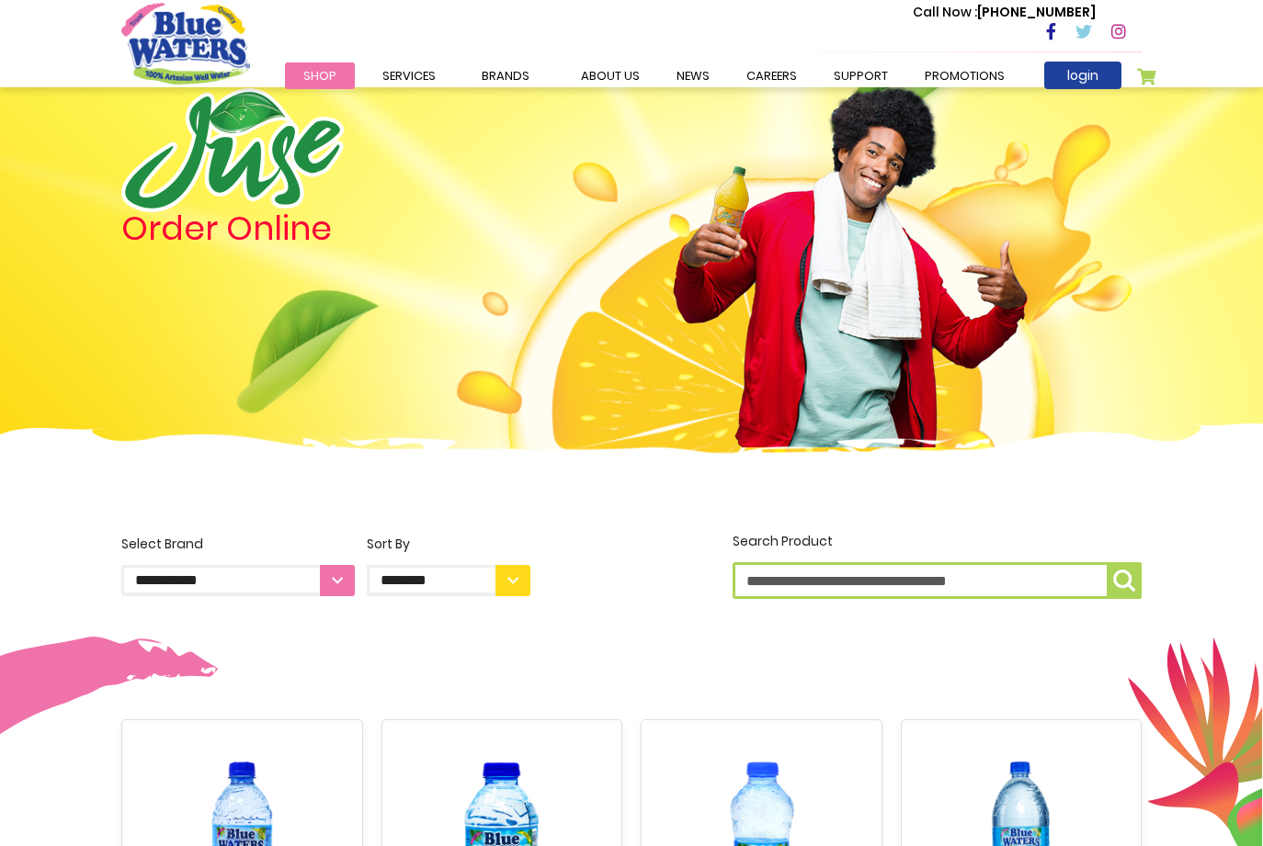  I want to click on span: Call Now :, so click(945, 12).